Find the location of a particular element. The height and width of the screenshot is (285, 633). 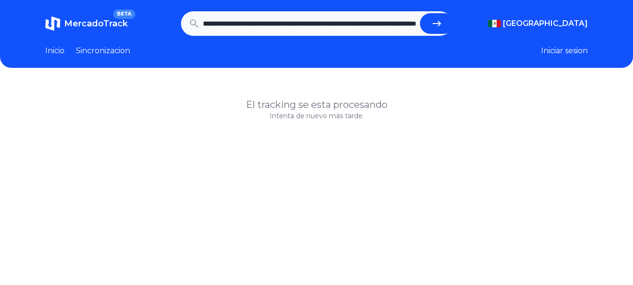

span: MercadoTrack is located at coordinates (96, 24).